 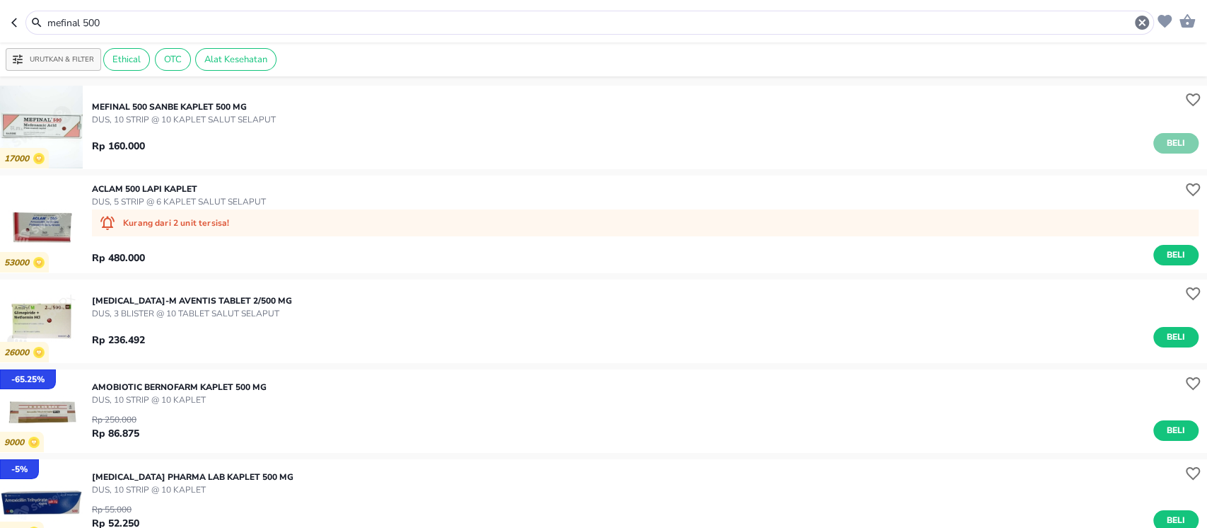 What do you see at coordinates (179, 387) in the screenshot?
I see `p: AMOBIOTIC Bernofarm KAPLET 500 MG` at bounding box center [179, 387].